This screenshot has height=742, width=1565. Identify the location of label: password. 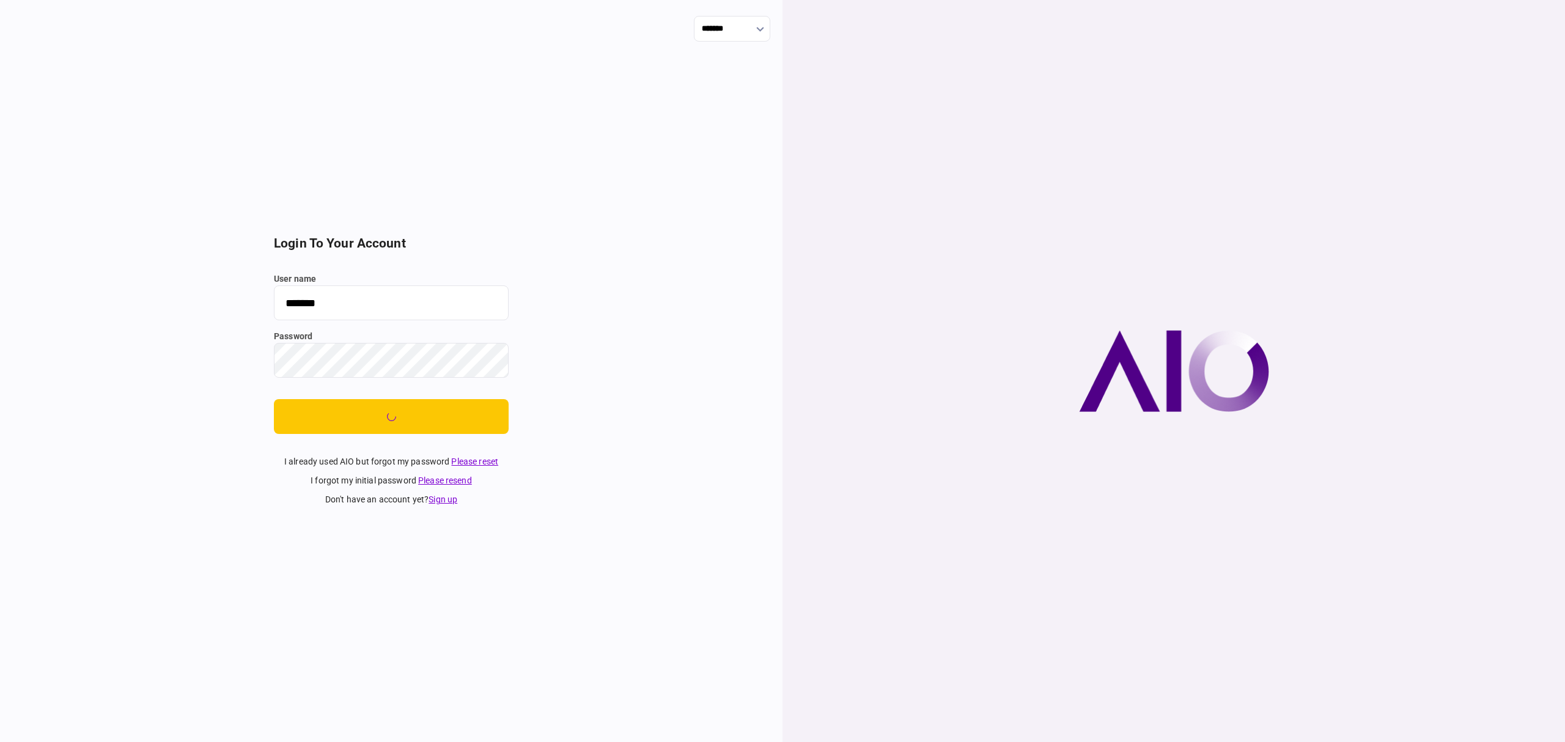
(391, 336).